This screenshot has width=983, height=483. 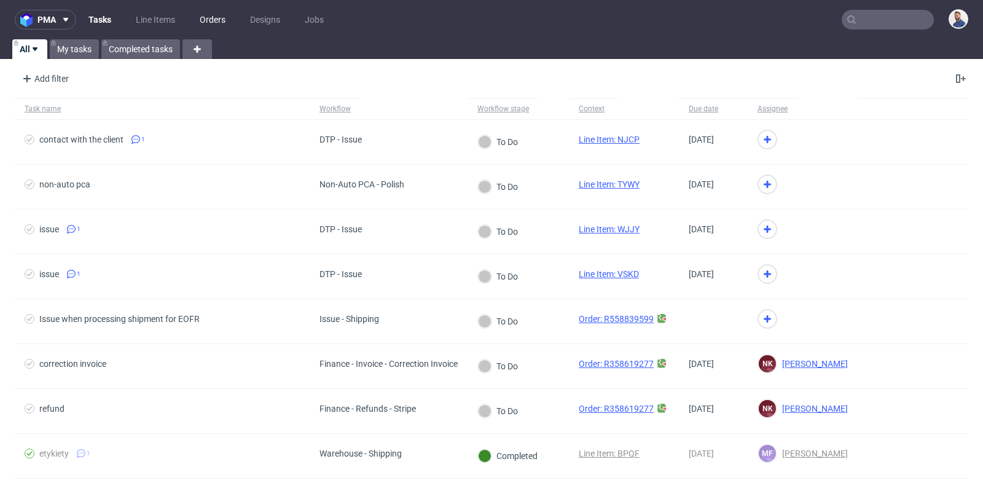 What do you see at coordinates (29, 20) in the screenshot?
I see `img: logo` at bounding box center [29, 20].